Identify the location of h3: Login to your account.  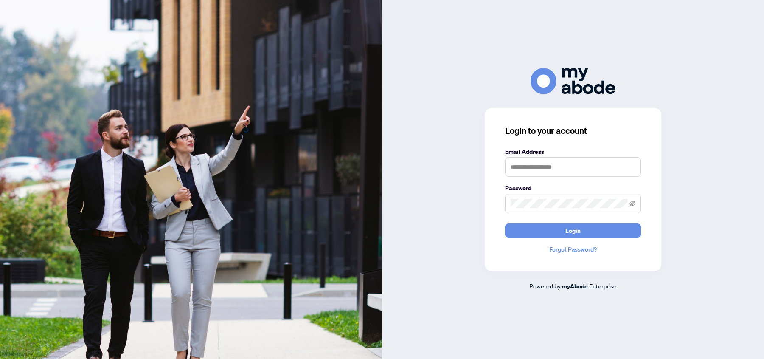
(573, 131).